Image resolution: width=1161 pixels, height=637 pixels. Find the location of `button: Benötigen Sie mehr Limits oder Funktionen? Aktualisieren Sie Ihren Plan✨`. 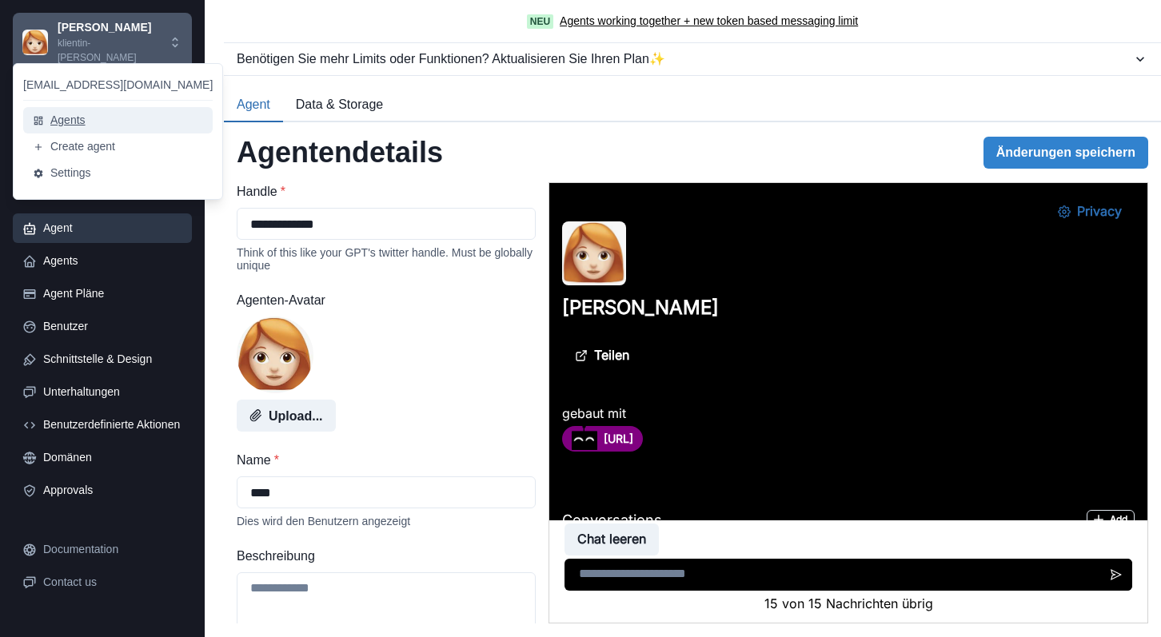

button: Benötigen Sie mehr Limits oder Funktionen? Aktualisieren Sie Ihren Plan✨ is located at coordinates (693, 59).